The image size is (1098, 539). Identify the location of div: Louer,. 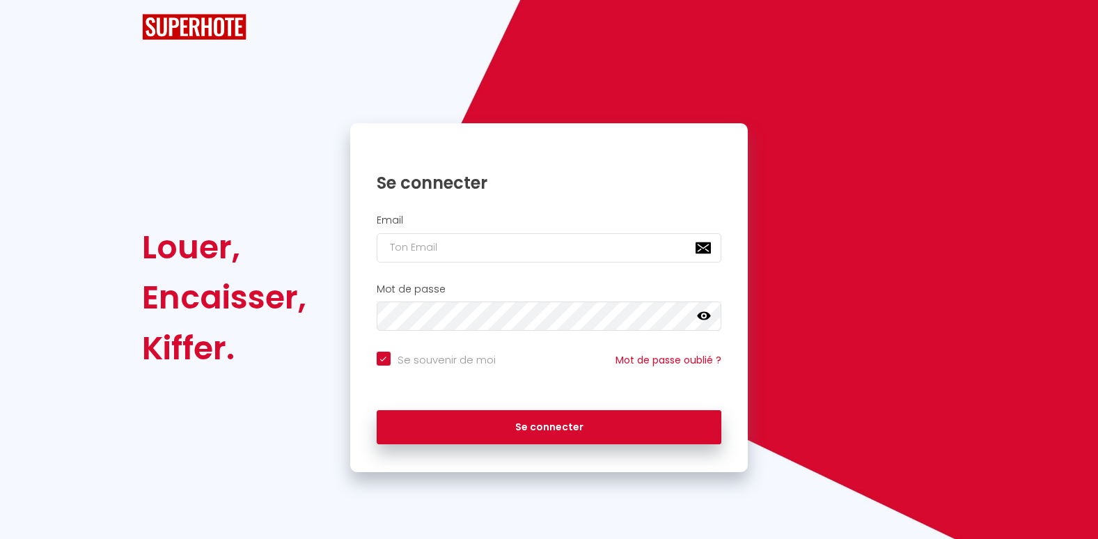
(224, 247).